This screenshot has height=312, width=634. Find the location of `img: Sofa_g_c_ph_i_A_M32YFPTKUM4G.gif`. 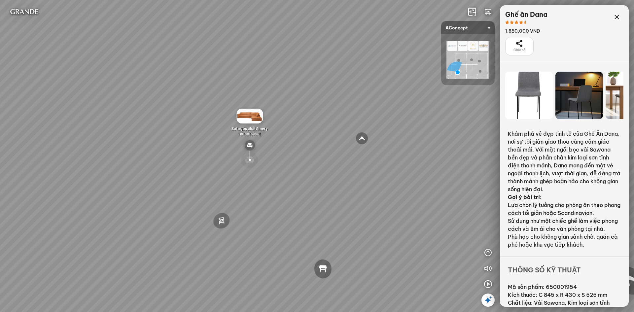

img: Sofa_g_c_ph_i_A_M32YFPTKUM4G.gif is located at coordinates (250, 116).